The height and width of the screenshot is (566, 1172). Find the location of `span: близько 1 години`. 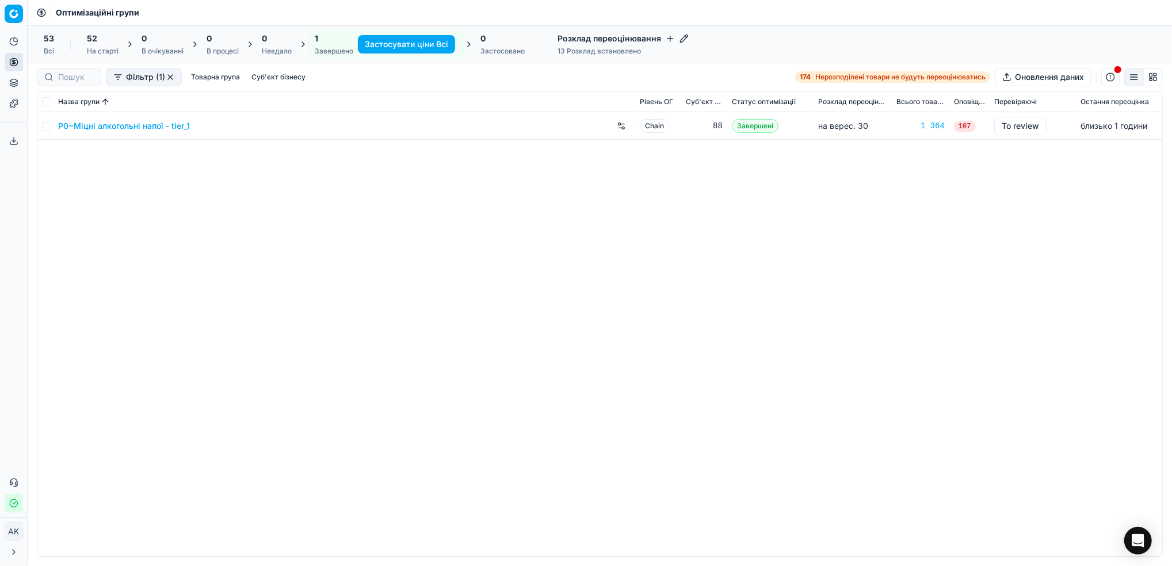

span: близько 1 години is located at coordinates (1114, 125).